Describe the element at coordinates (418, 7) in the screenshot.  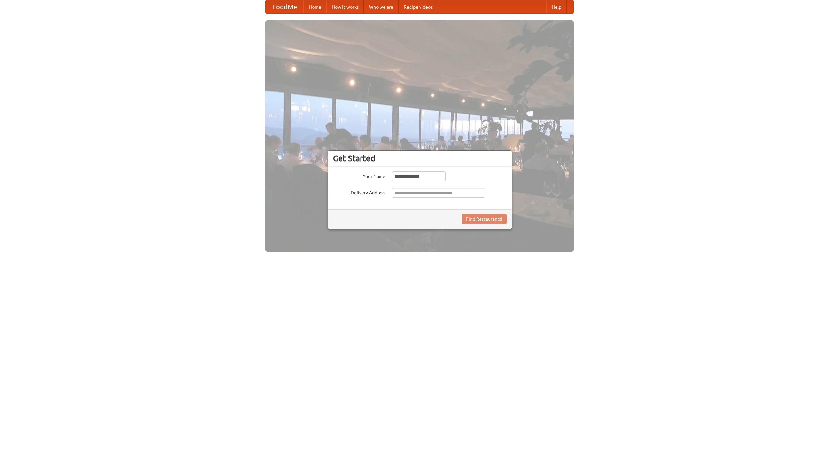
I see `a: Recipe videos` at that location.